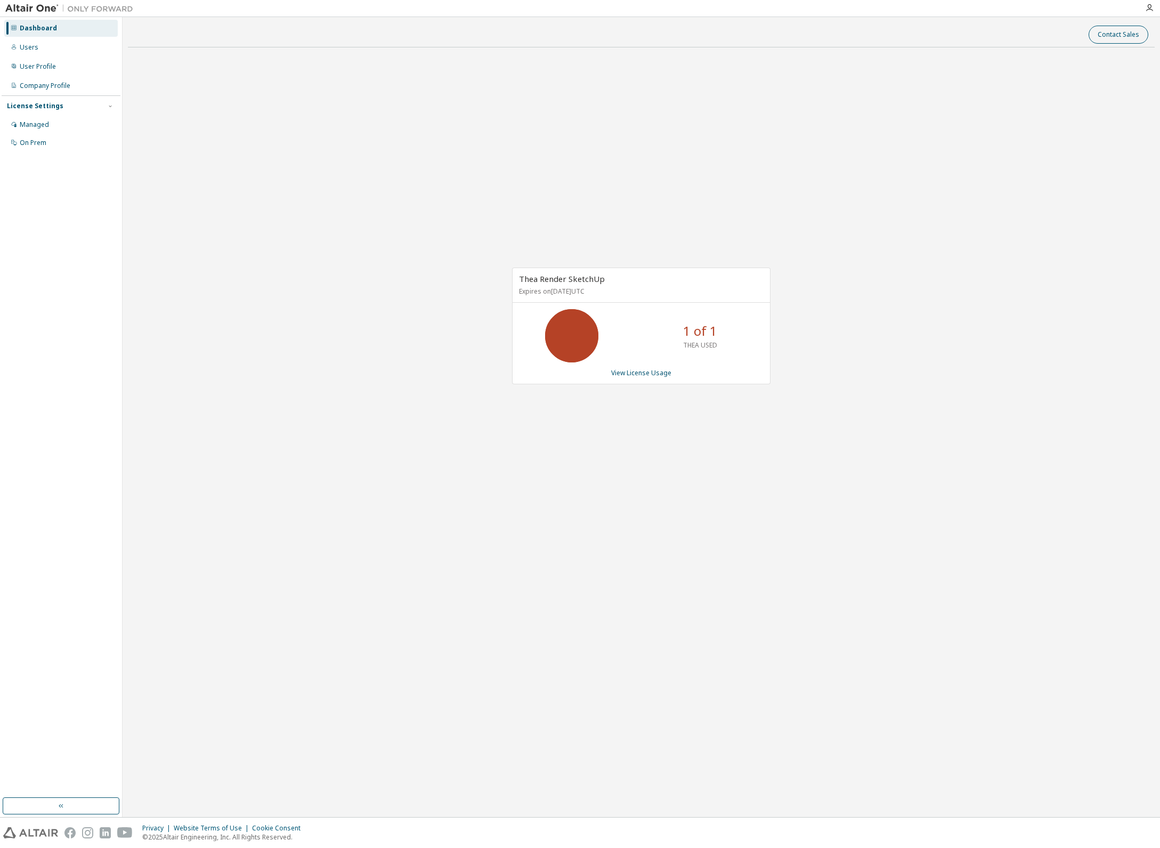  What do you see at coordinates (30, 832) in the screenshot?
I see `img: altair_logo.svg` at bounding box center [30, 832].